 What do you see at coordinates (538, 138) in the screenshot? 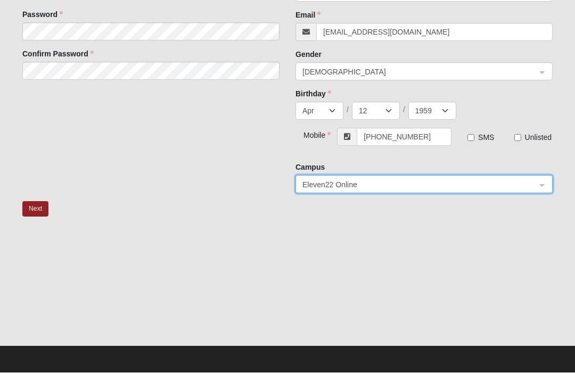
I see `span: Unlisted` at bounding box center [538, 138].